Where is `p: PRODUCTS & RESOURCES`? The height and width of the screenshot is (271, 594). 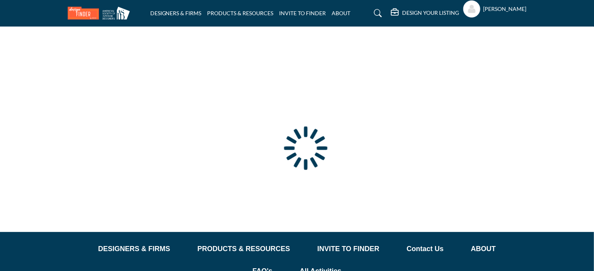 p: PRODUCTS & RESOURCES is located at coordinates (244, 249).